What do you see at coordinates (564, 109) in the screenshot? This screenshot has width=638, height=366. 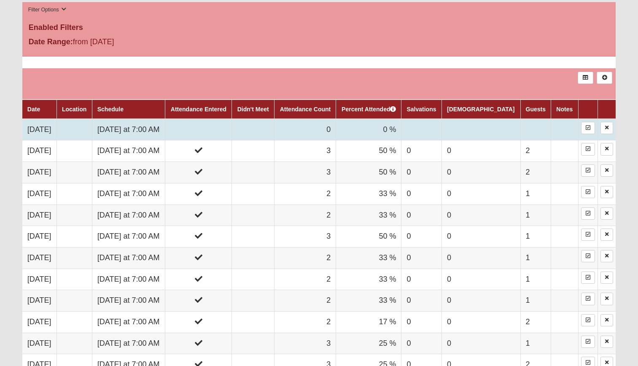 I see `a: Notes` at bounding box center [564, 109].